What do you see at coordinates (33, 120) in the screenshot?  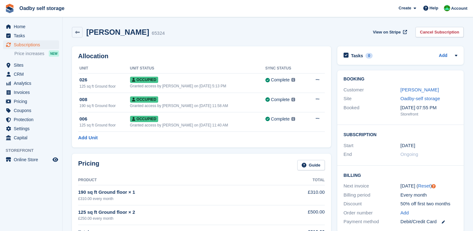 I see `span: Protection` at bounding box center [33, 120].